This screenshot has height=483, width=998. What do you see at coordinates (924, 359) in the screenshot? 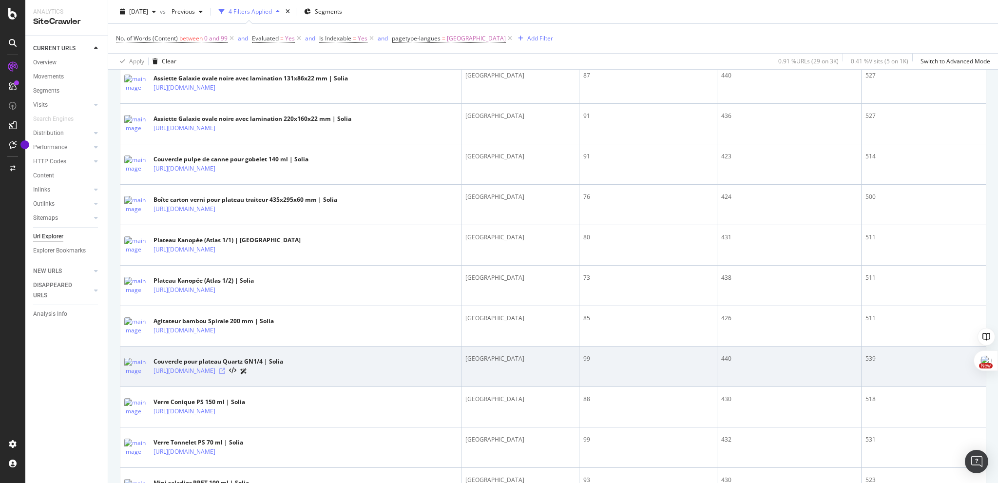
I see `div: 539` at bounding box center [924, 359].